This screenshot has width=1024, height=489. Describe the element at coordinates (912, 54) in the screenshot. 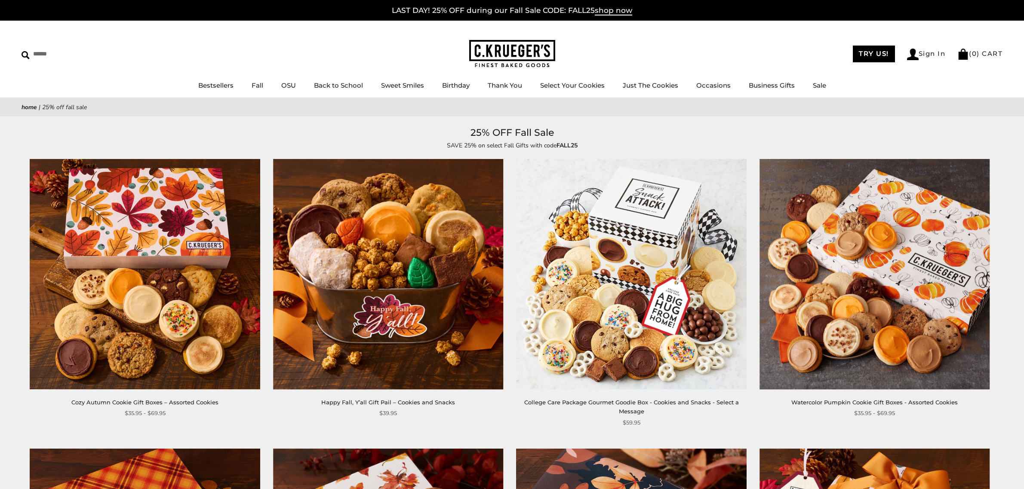

I see `img: Account` at that location.